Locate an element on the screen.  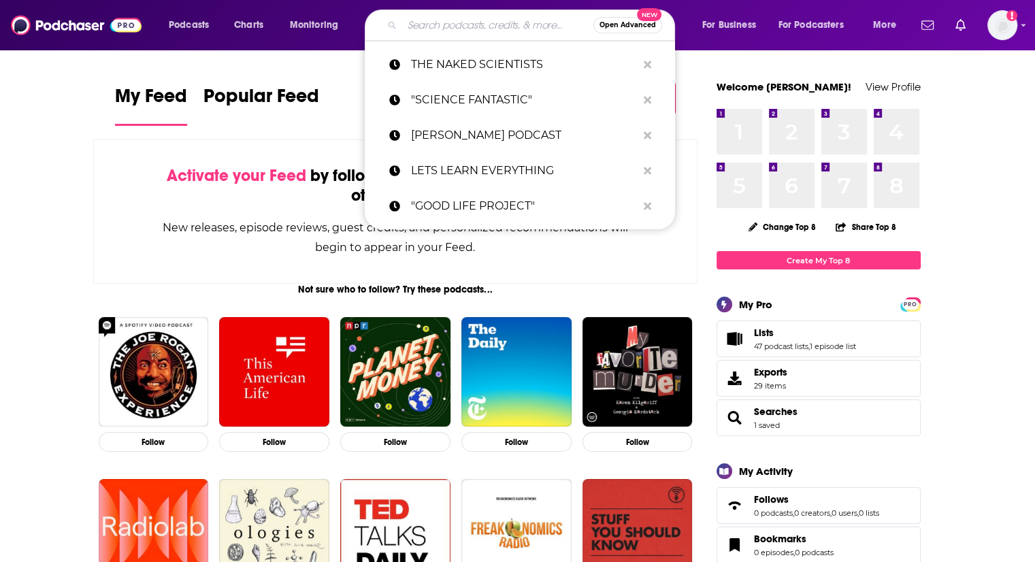
a: 0 lists is located at coordinates (869, 513).